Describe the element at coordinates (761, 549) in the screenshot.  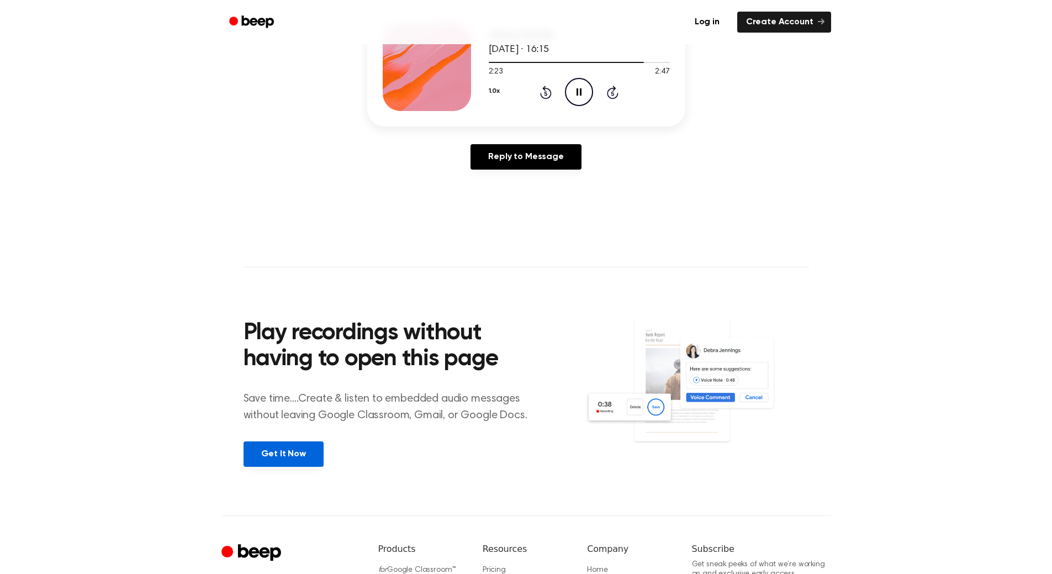
I see `h6: Subscribe` at that location.